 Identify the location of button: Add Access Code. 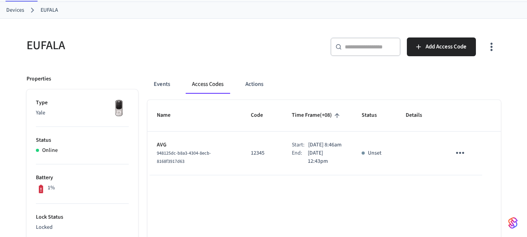
(441, 47).